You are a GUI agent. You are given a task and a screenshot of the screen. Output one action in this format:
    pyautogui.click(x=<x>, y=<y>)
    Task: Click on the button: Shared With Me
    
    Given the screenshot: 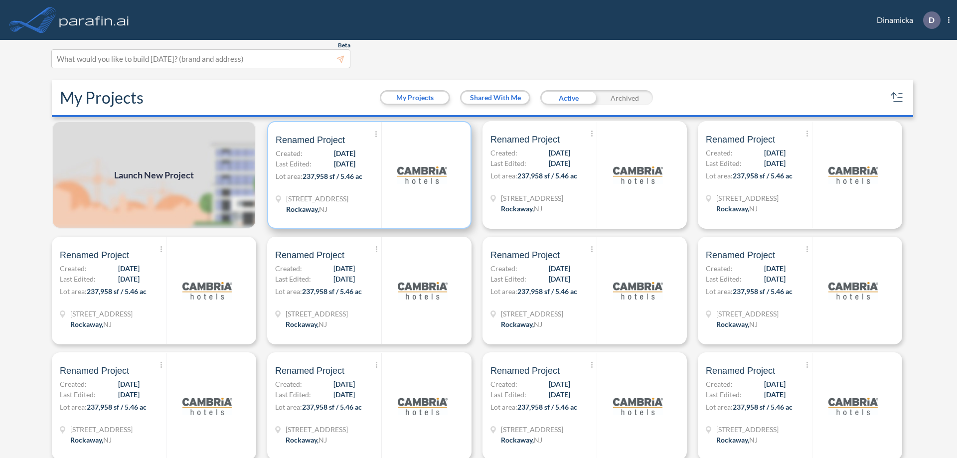 What is the action you would take?
    pyautogui.click(x=495, y=98)
    